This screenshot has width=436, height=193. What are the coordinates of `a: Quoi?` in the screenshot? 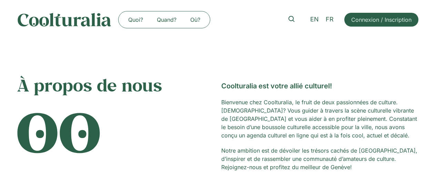 It's located at (136, 20).